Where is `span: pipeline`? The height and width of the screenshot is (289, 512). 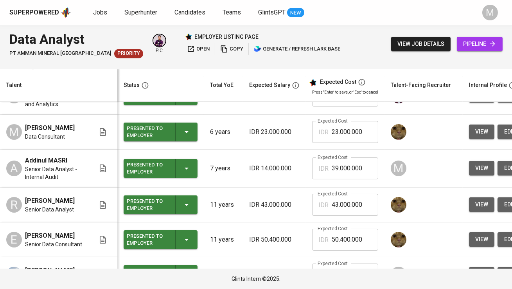
span: pipeline is located at coordinates (479, 44).